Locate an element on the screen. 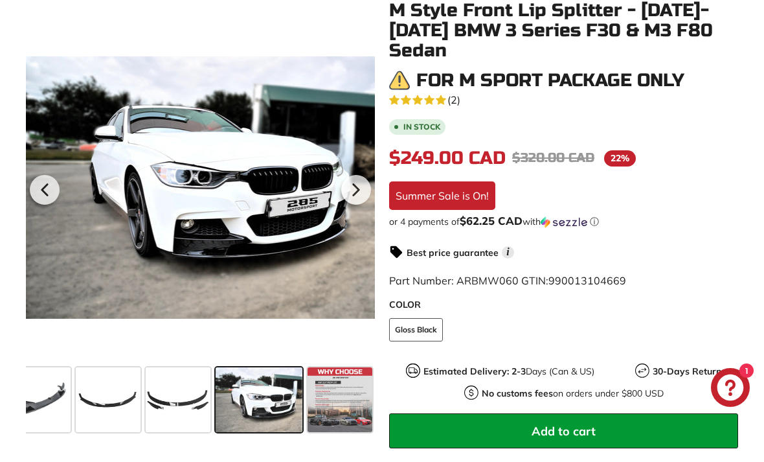 This screenshot has width=764, height=462. h3: For M Sport Package only is located at coordinates (550, 80).